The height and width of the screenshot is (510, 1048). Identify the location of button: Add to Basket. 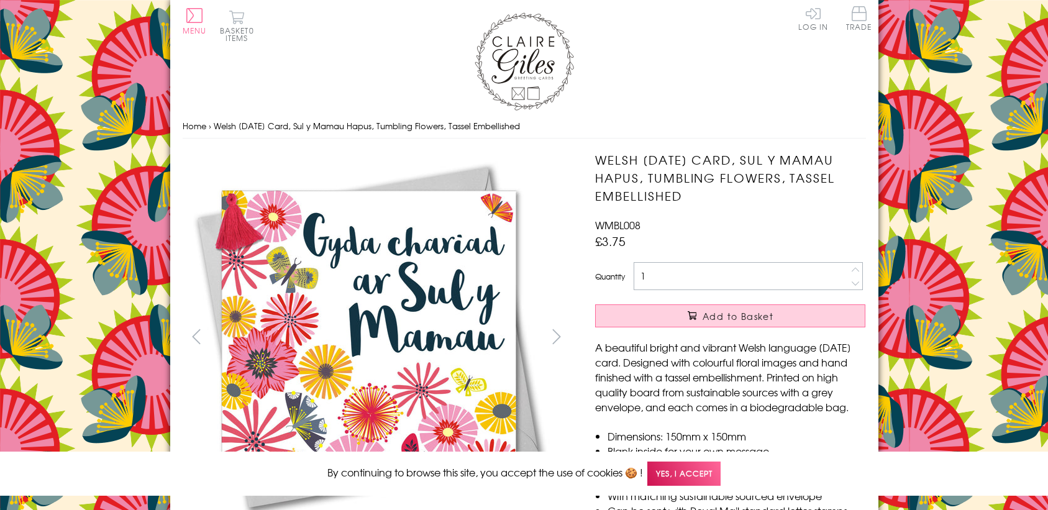
(730, 316).